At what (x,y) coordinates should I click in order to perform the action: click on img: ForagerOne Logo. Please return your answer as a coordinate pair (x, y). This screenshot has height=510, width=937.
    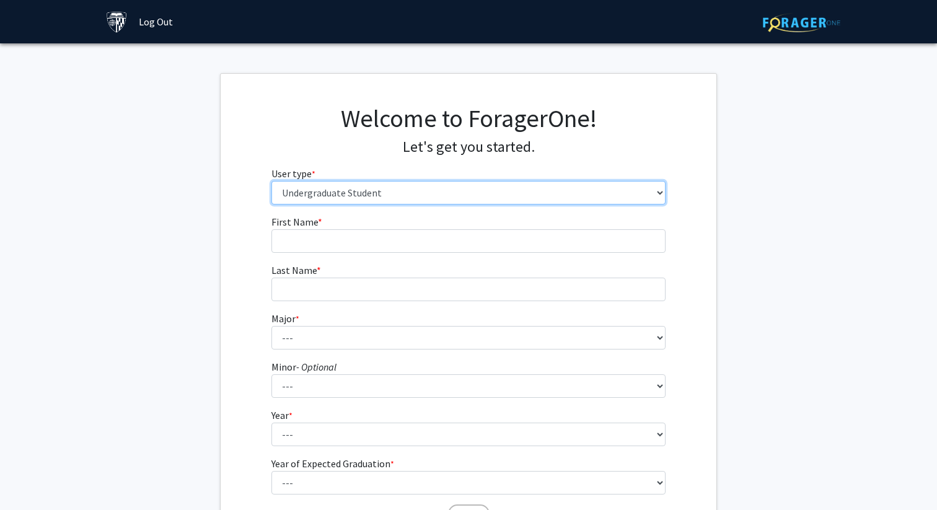
    Looking at the image, I should click on (801, 22).